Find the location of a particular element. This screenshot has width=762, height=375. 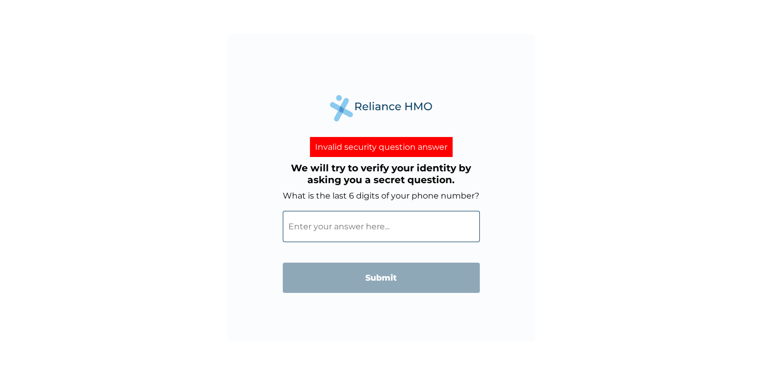

img: Reliance Health's Logo is located at coordinates (381, 108).